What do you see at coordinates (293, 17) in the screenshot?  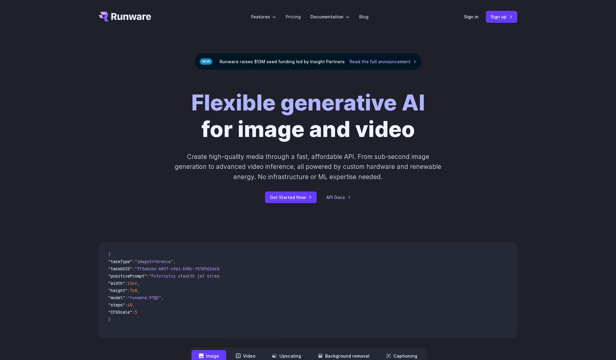 I see `a: Pricing` at bounding box center [293, 17].